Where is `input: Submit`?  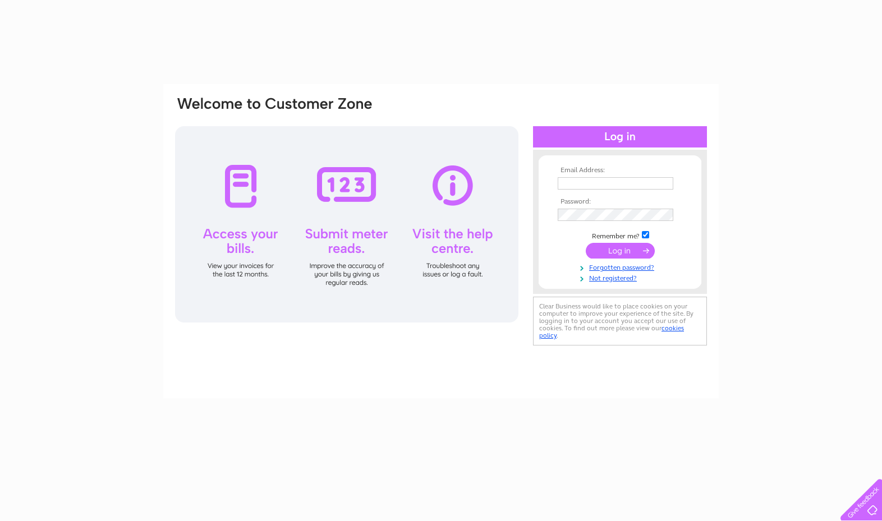 input: Submit is located at coordinates (620, 251).